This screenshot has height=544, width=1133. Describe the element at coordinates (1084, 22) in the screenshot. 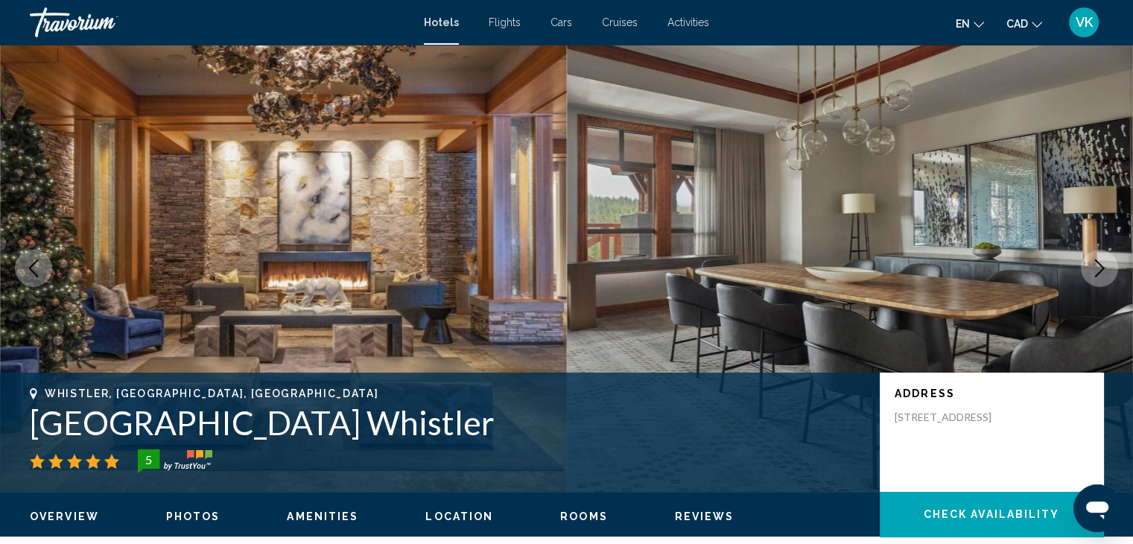

I see `span: VK` at that location.